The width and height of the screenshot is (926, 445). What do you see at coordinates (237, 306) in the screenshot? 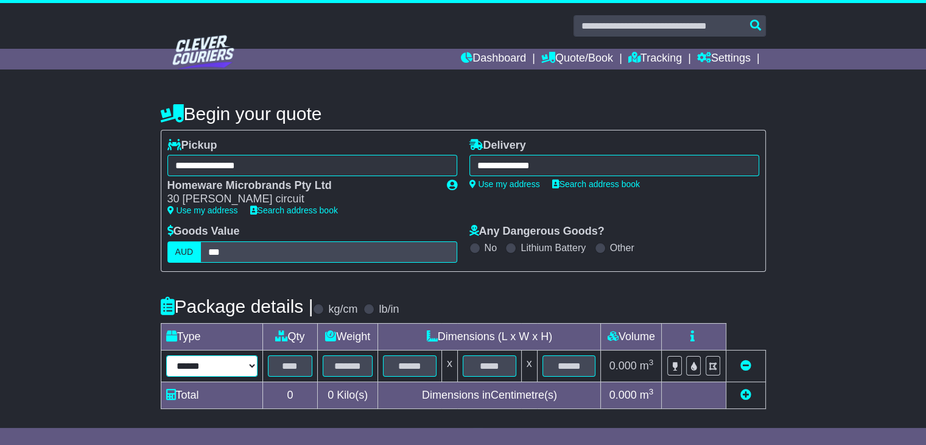
I see `h4: Package details |` at bounding box center [237, 306].